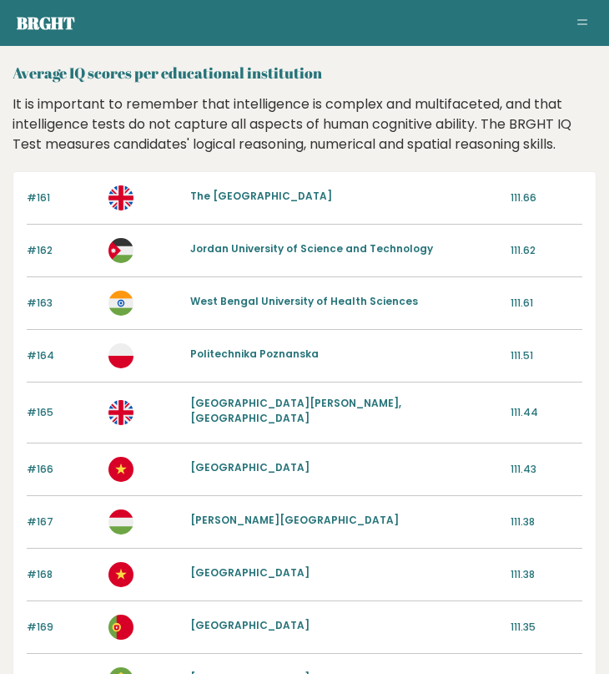 The height and width of the screenshot is (674, 609). What do you see at coordinates (311, 248) in the screenshot?
I see `a: Jordan University of Science and Technology` at bounding box center [311, 248].